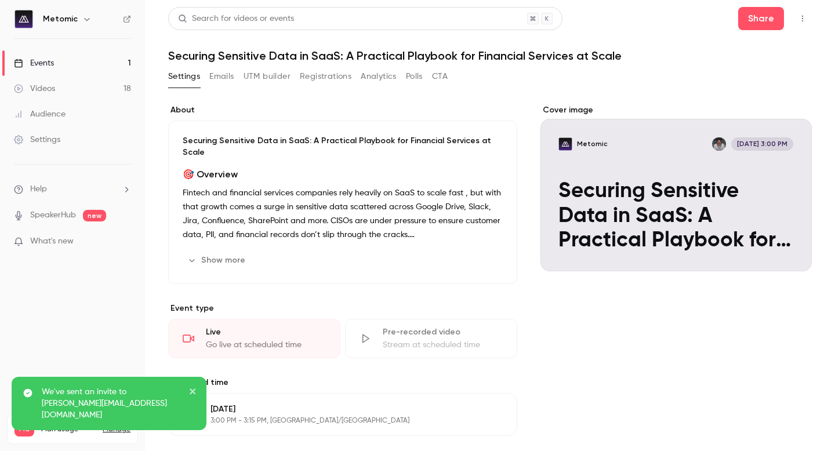  Describe the element at coordinates (24, 19) in the screenshot. I see `img: Metomic` at that location.